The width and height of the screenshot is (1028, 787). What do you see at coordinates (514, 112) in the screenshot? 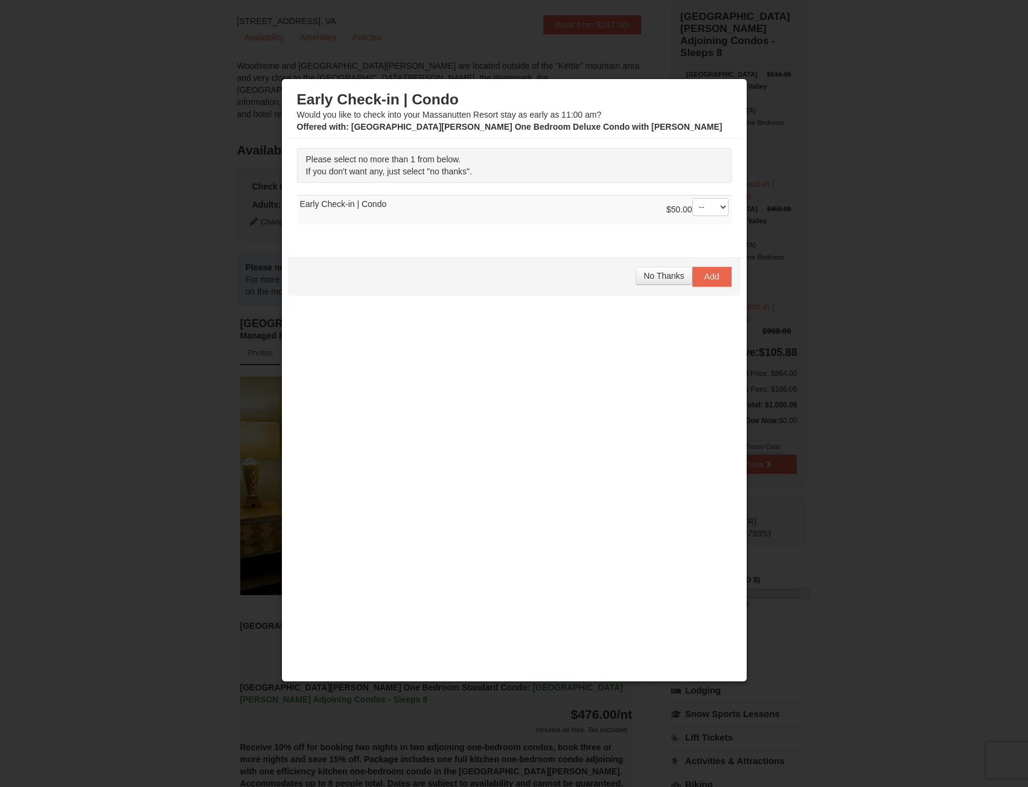
I see `div: Would you like to check into your Massanutten Resort stay as early as 11:00 am?` at bounding box center [514, 112].